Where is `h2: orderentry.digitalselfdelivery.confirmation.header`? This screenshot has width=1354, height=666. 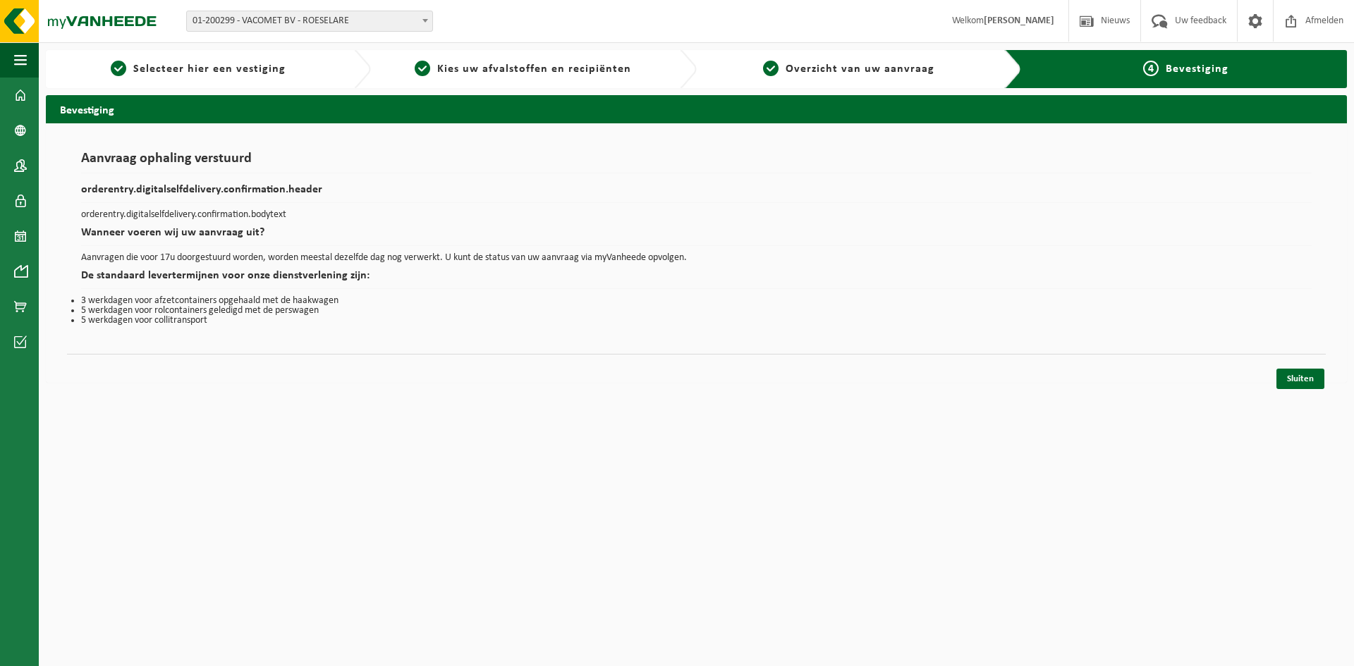
h2: orderentry.digitalselfdelivery.confirmation.header is located at coordinates (696, 193).